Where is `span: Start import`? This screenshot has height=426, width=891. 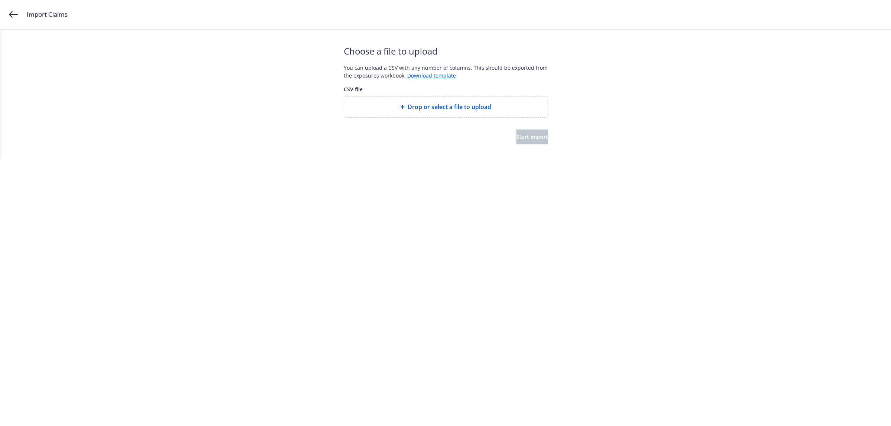
span: Start import is located at coordinates (532, 137).